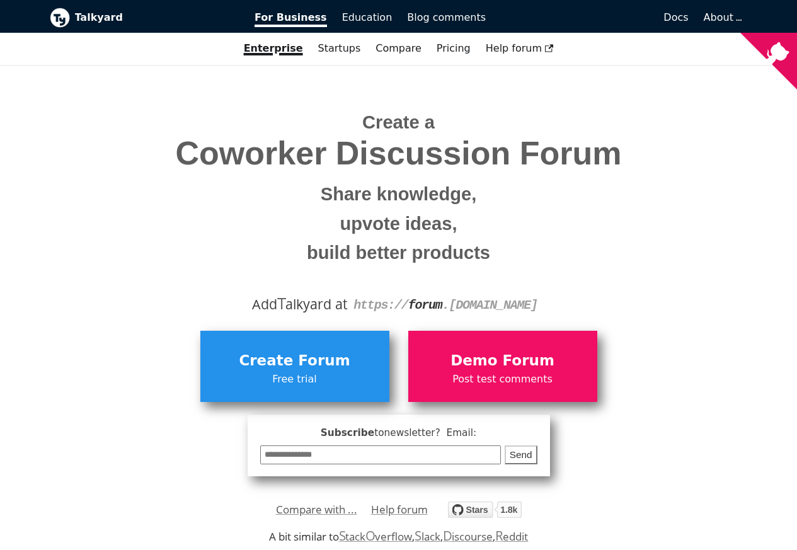  What do you see at coordinates (399, 194) in the screenshot?
I see `small: Share knowledge,` at bounding box center [399, 194].